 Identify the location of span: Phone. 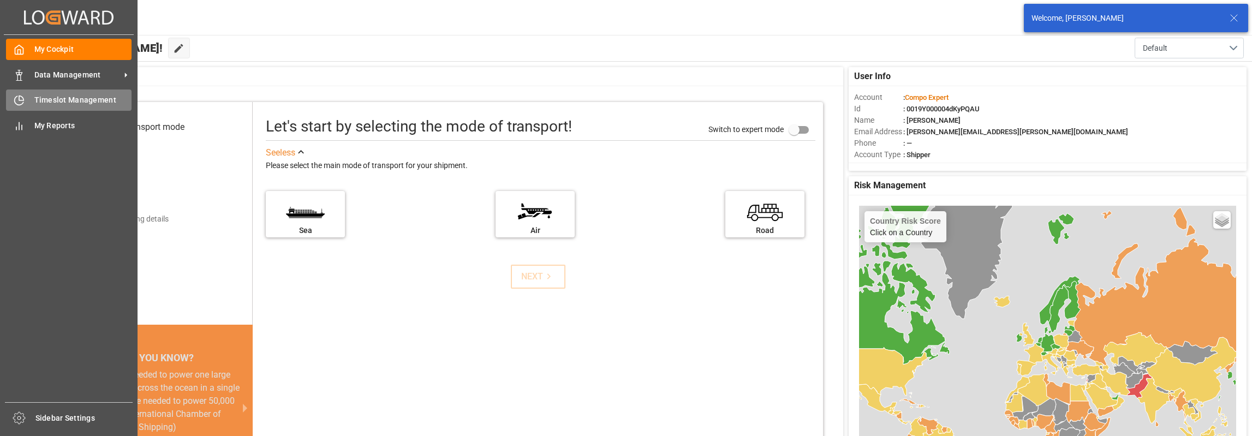
(879, 143).